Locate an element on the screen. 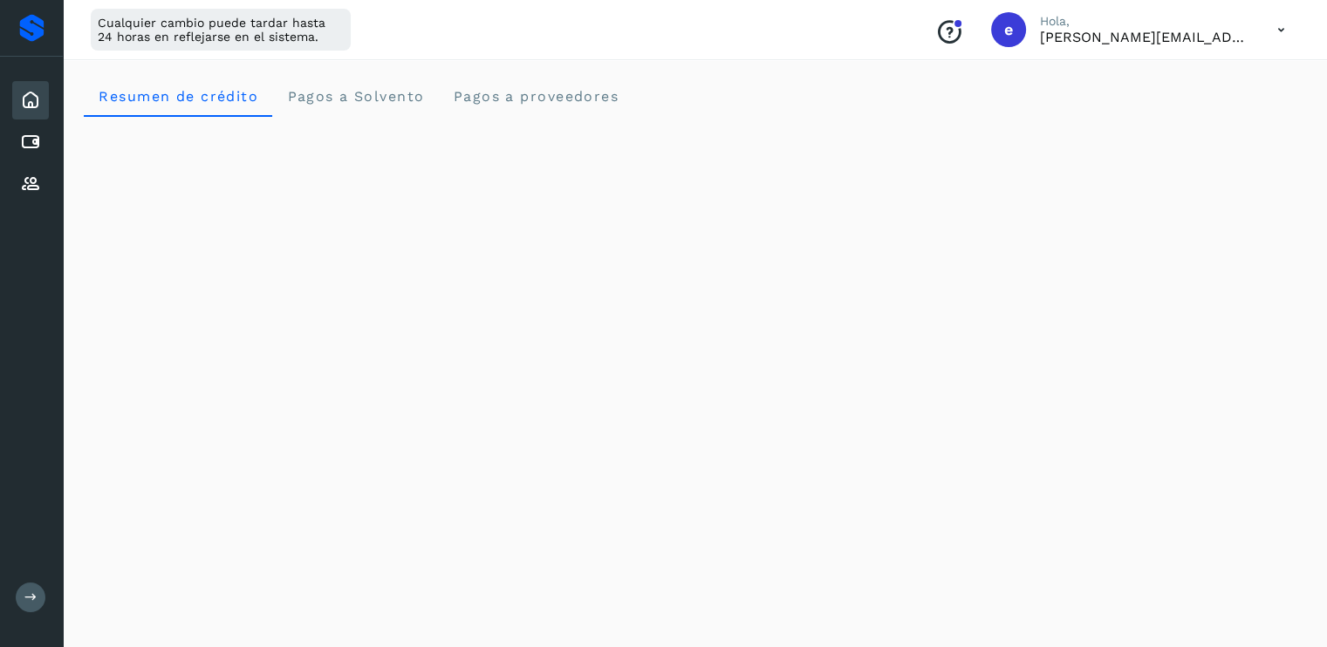 Image resolution: width=1327 pixels, height=647 pixels. span: Pagos a Solvento is located at coordinates (355, 96).